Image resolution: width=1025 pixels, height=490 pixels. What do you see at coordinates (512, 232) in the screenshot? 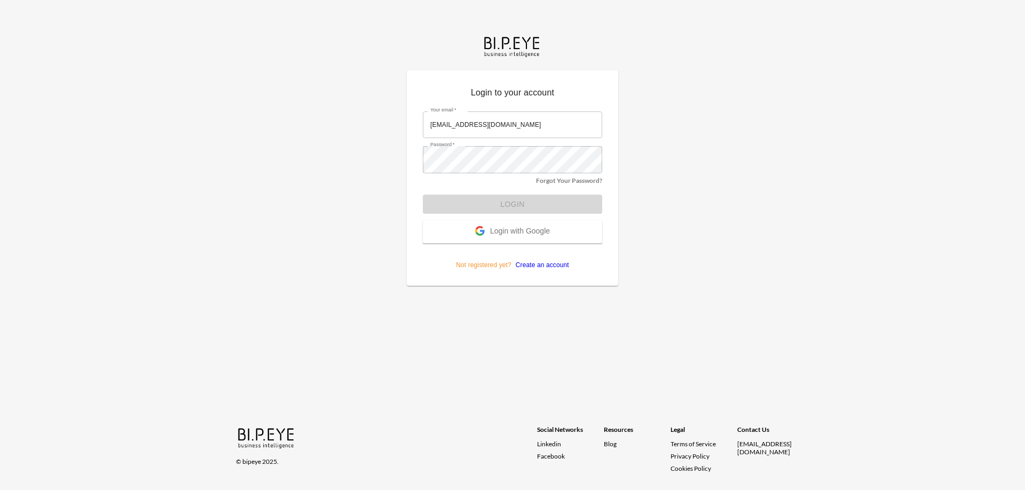
I see `button: Login with Google` at bounding box center [512, 232].